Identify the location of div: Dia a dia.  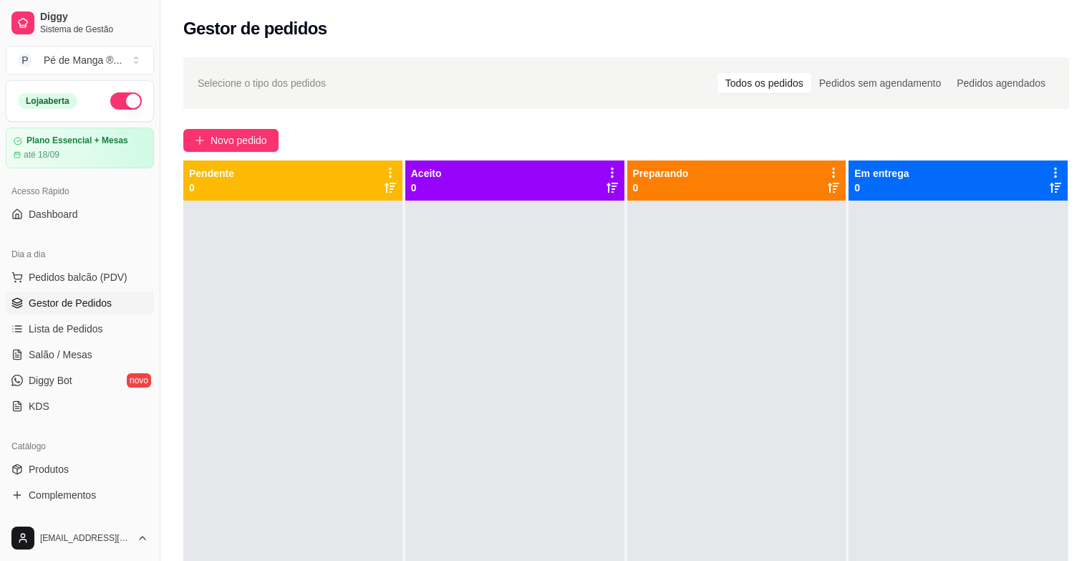
(79, 254).